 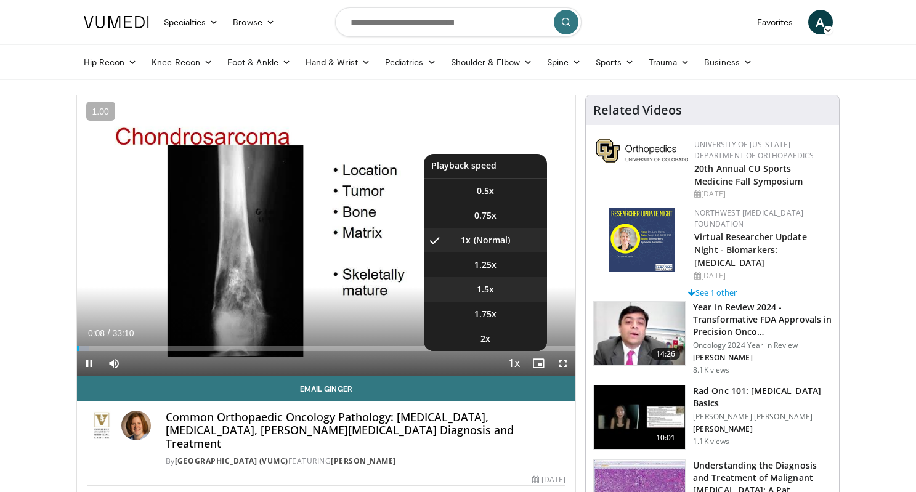 What do you see at coordinates (728, 62) in the screenshot?
I see `a: Business` at bounding box center [728, 62].